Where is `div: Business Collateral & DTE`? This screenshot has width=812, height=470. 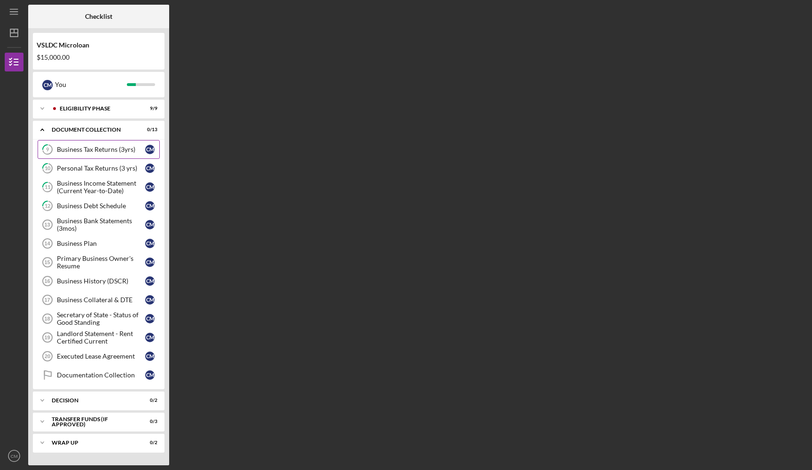
div: Business Collateral & DTE is located at coordinates (101, 300).